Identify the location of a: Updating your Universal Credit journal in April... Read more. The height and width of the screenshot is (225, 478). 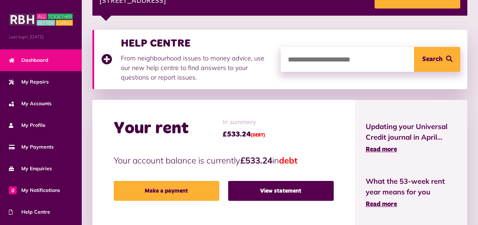
(411, 138).